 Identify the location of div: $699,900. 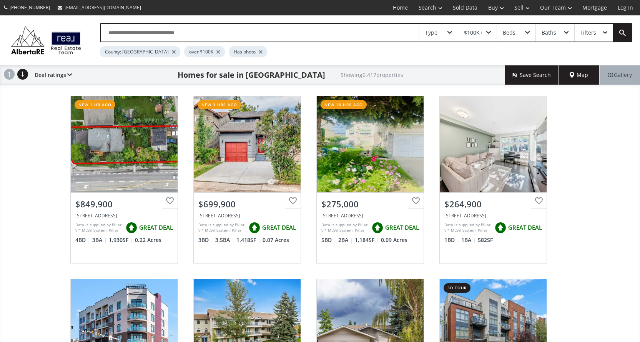
(247, 204).